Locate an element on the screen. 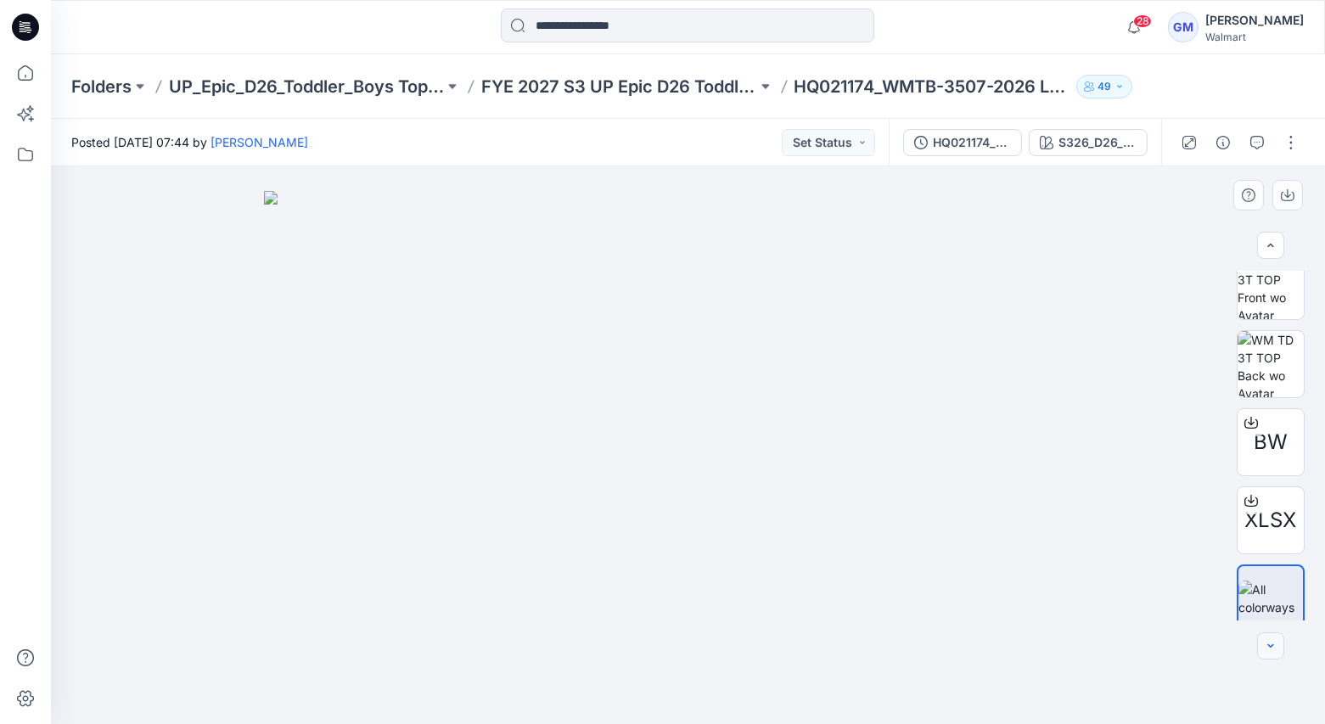  div: GM is located at coordinates (1183, 27).